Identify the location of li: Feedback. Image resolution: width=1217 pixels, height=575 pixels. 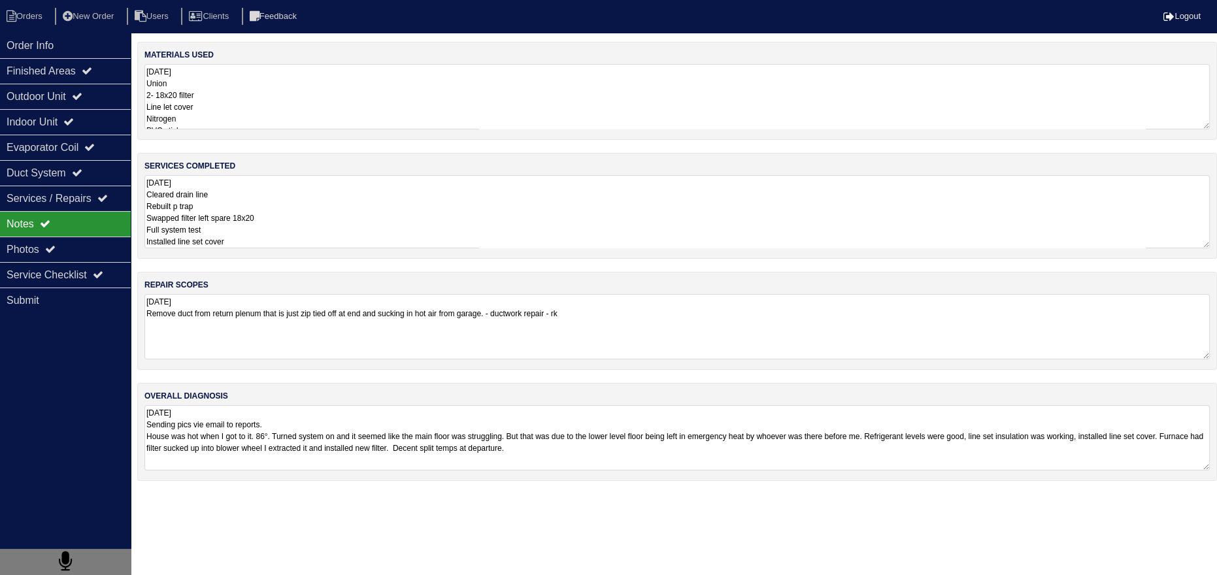
(275, 16).